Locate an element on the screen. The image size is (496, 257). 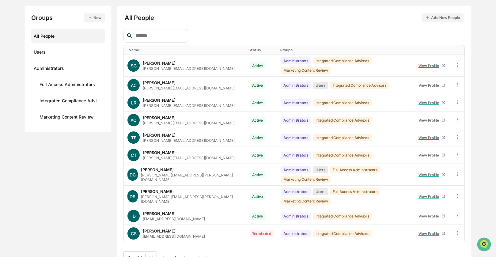
span: Data Lookup is located at coordinates (25, 92).